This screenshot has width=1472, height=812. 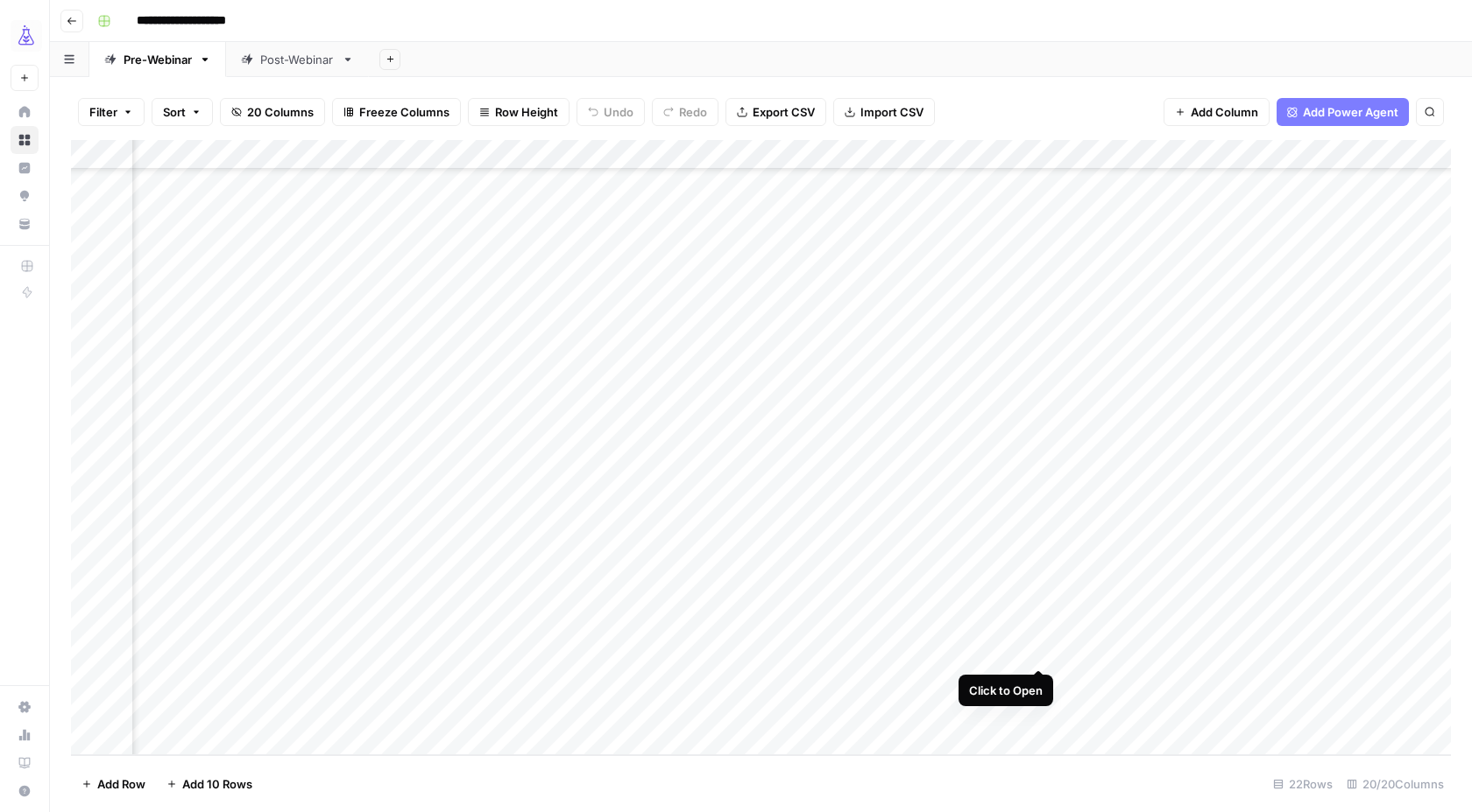 I want to click on a: Usage, so click(x=25, y=736).